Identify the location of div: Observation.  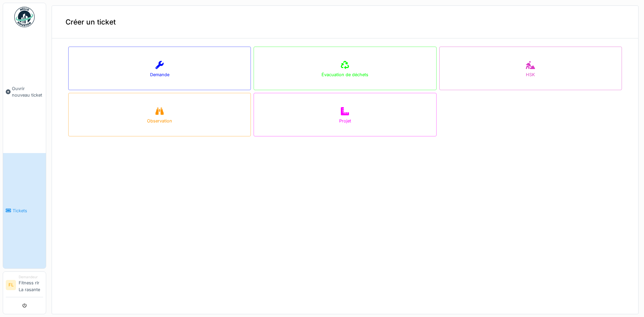
(160, 121).